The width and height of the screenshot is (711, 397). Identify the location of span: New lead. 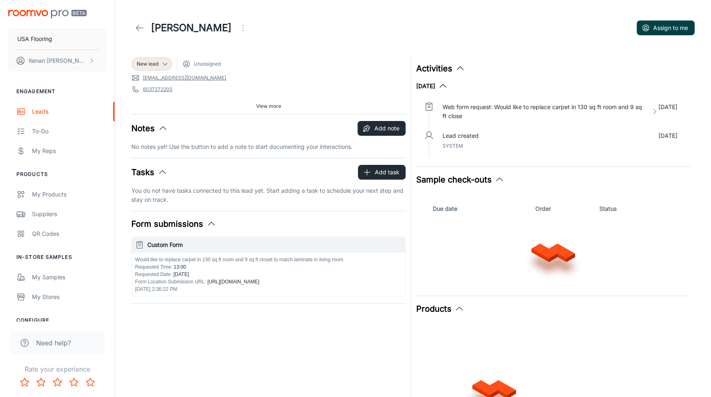
(147, 64).